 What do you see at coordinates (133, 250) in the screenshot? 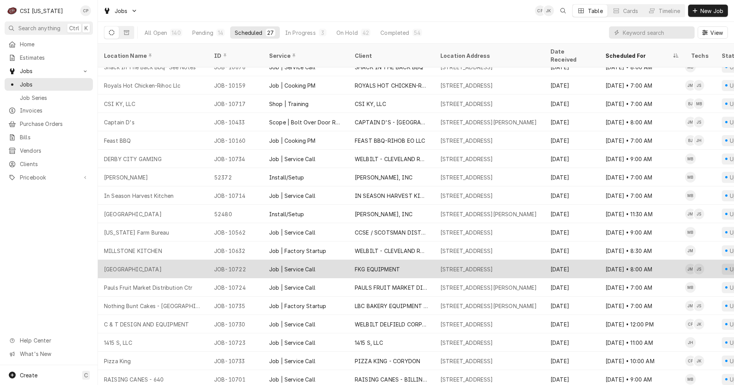
I see `div: MILLSTONE KITCHEN` at bounding box center [133, 250].